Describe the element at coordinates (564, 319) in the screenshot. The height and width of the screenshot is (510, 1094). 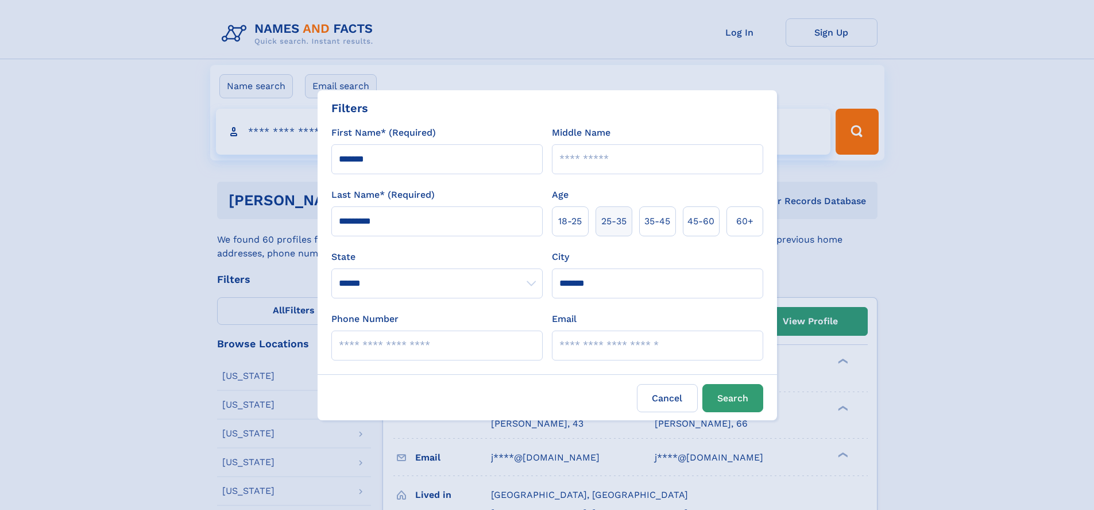
I see `label: Email` at that location.